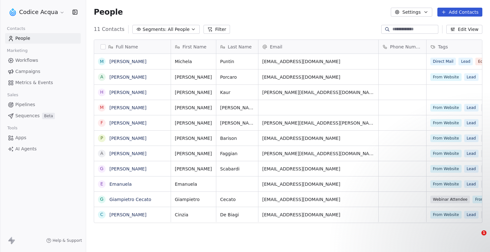 The width and height of the screenshot is (490, 252). Describe the element at coordinates (21, 138) in the screenshot. I see `span: Apps` at that location.